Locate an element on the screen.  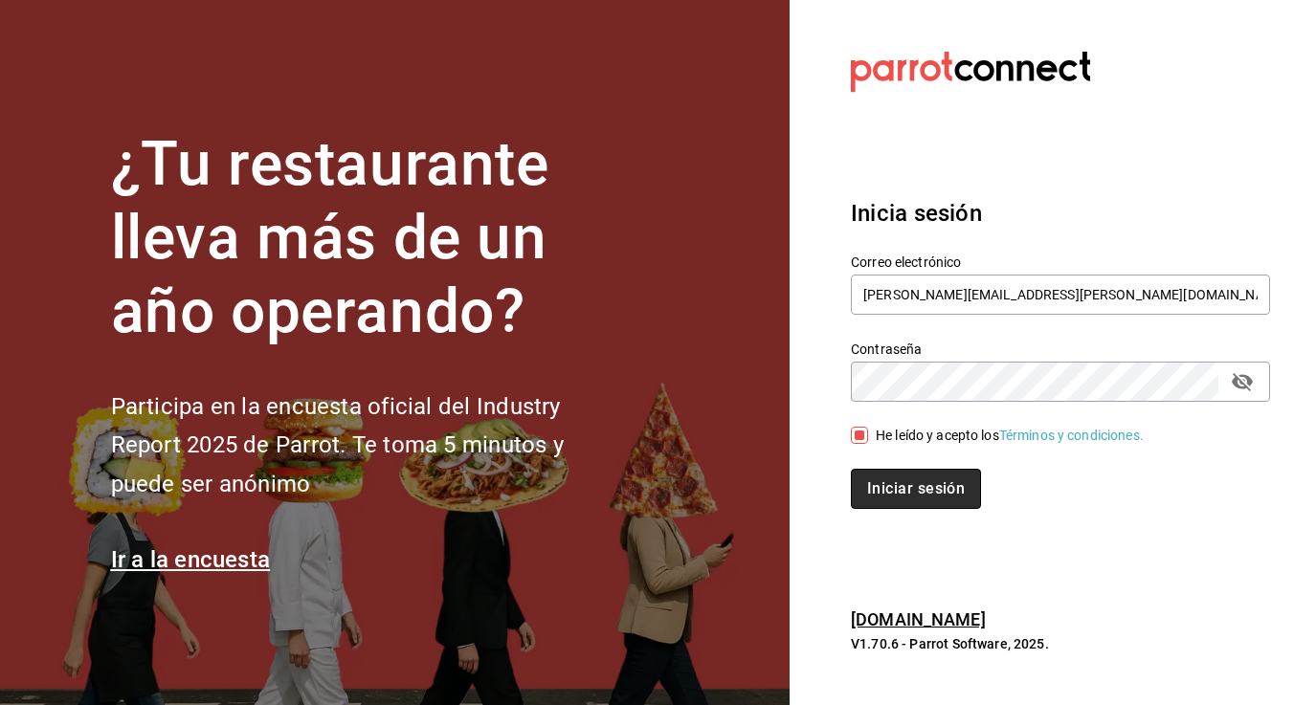
label: Correo electrónico is located at coordinates (1060, 262).